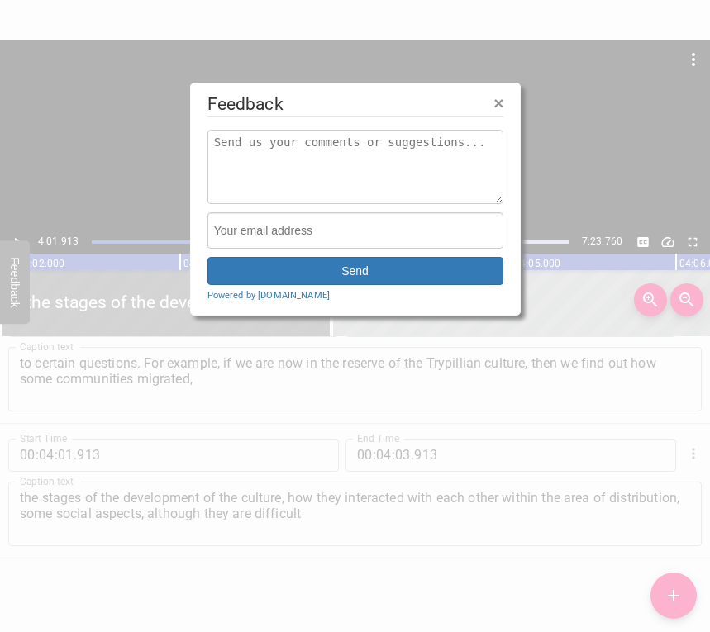  Describe the element at coordinates (498, 103) in the screenshot. I see `button: Close` at that location.